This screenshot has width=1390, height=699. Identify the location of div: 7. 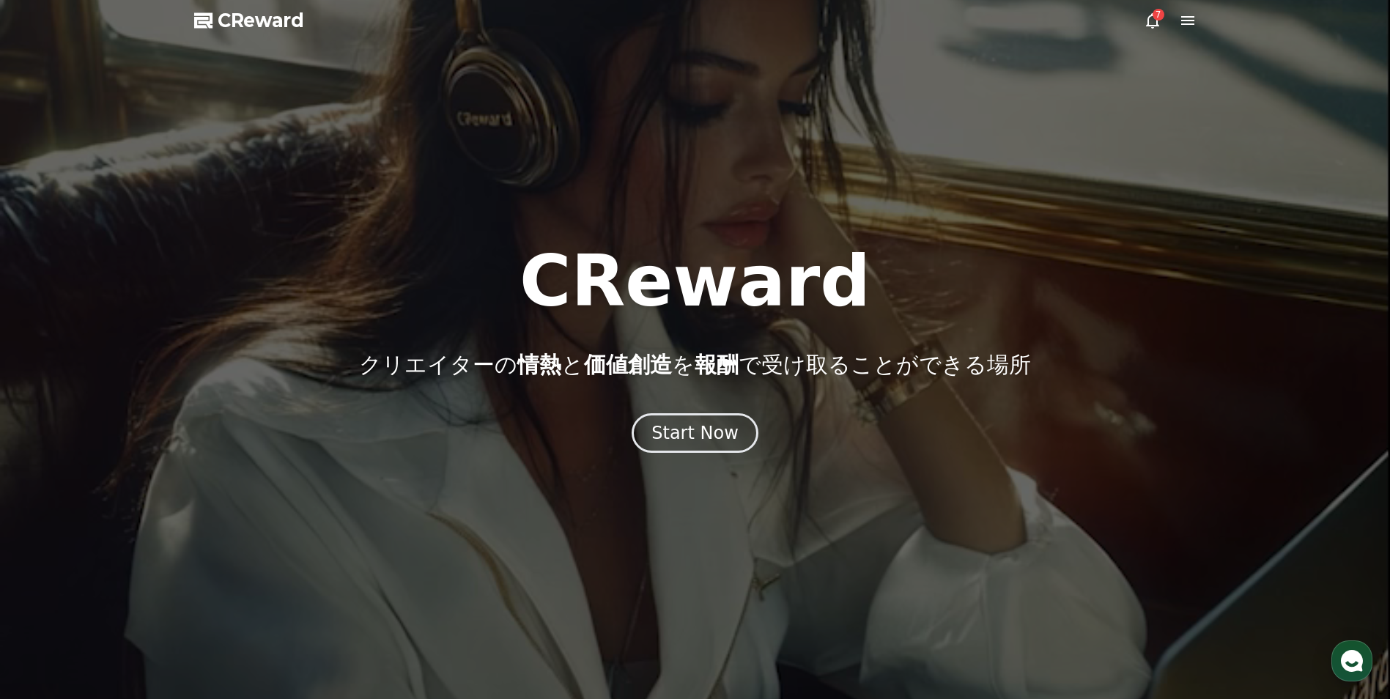
(1159, 15).